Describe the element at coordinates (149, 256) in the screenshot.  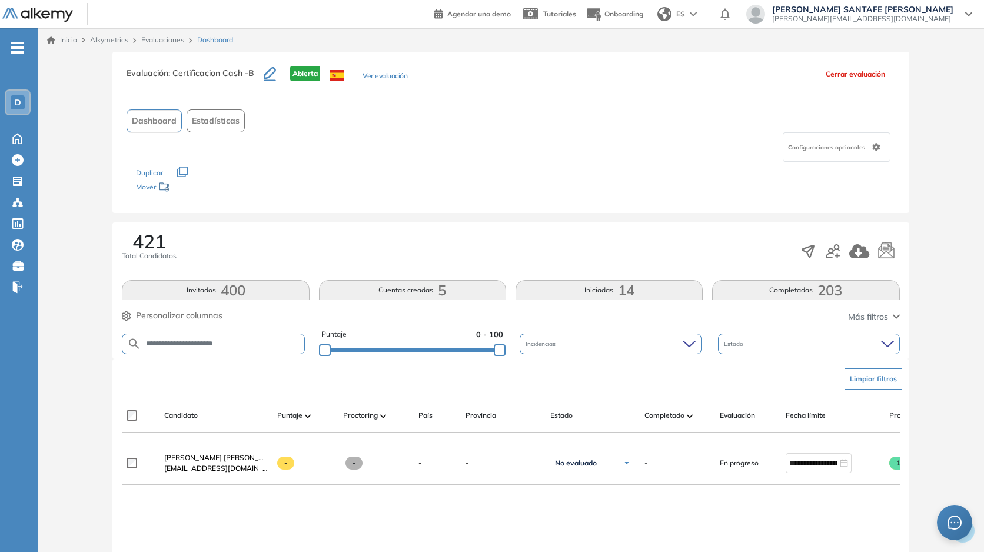
I see `span: Total Candidatos` at that location.